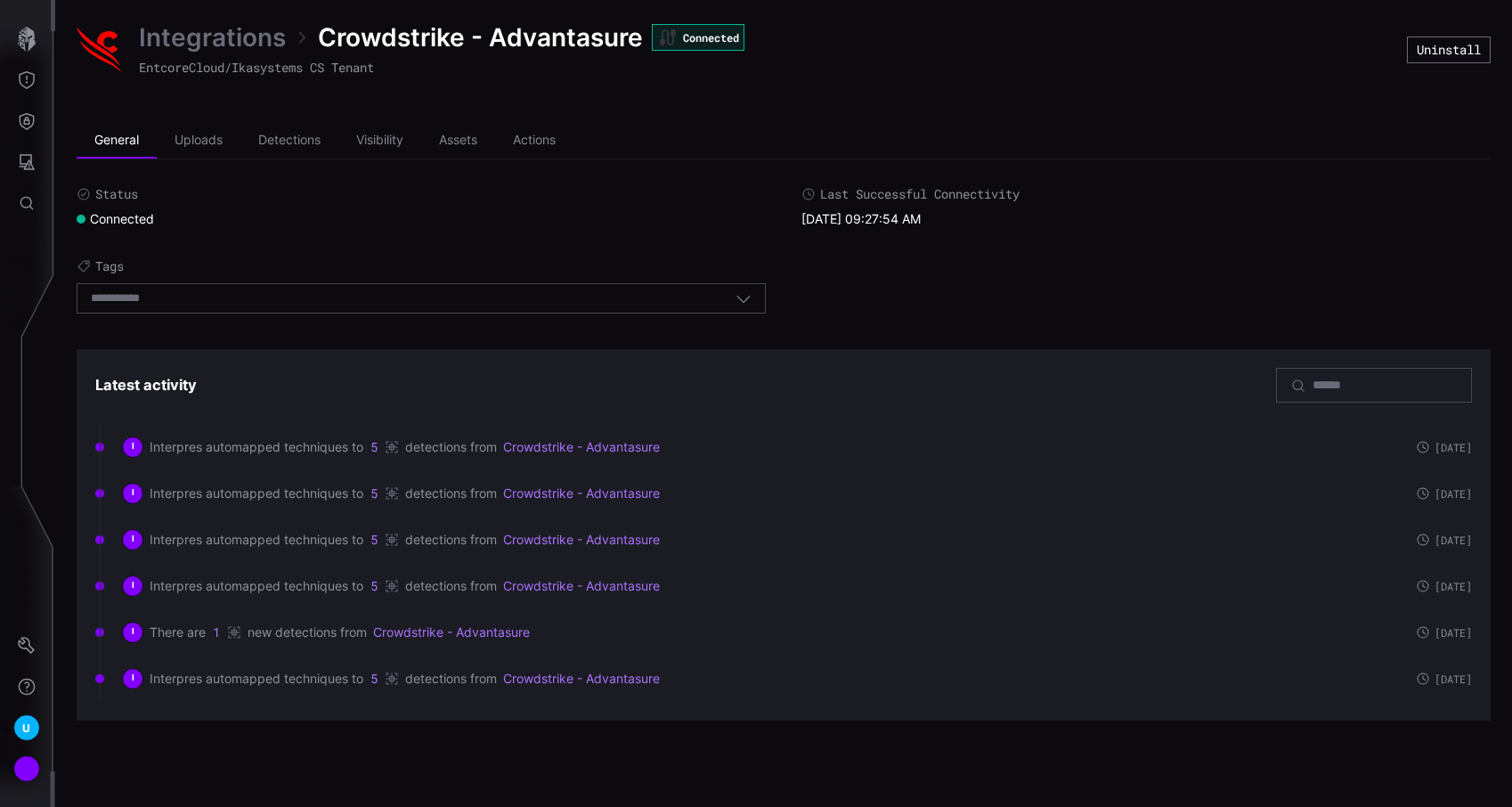 The width and height of the screenshot is (1512, 807). What do you see at coordinates (919, 194) in the screenshot?
I see `span: Last Successful Connectivity` at bounding box center [919, 194].